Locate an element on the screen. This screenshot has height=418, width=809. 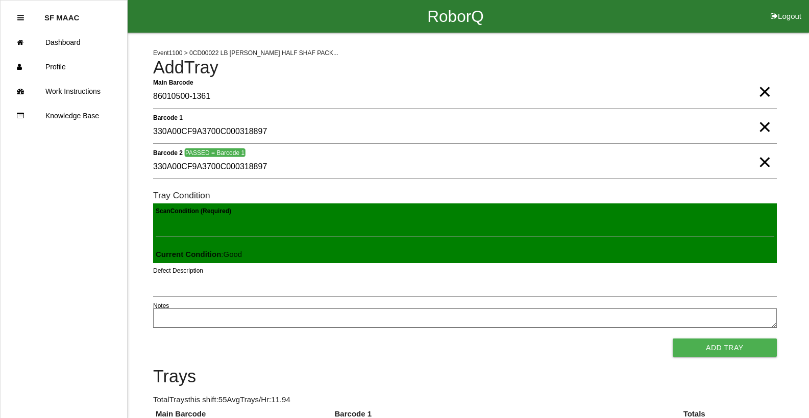
h4: Trays is located at coordinates (465, 377).